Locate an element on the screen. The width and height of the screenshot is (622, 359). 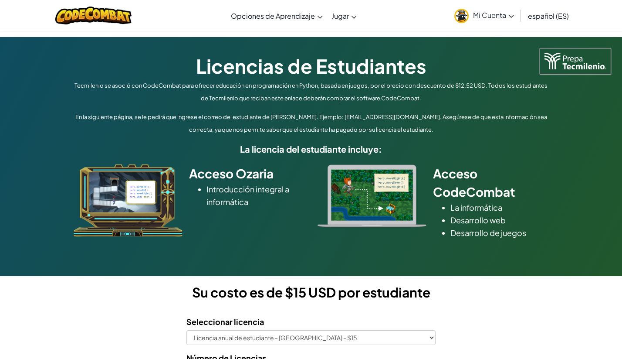
img: CodeCombat logo is located at coordinates (93, 15).